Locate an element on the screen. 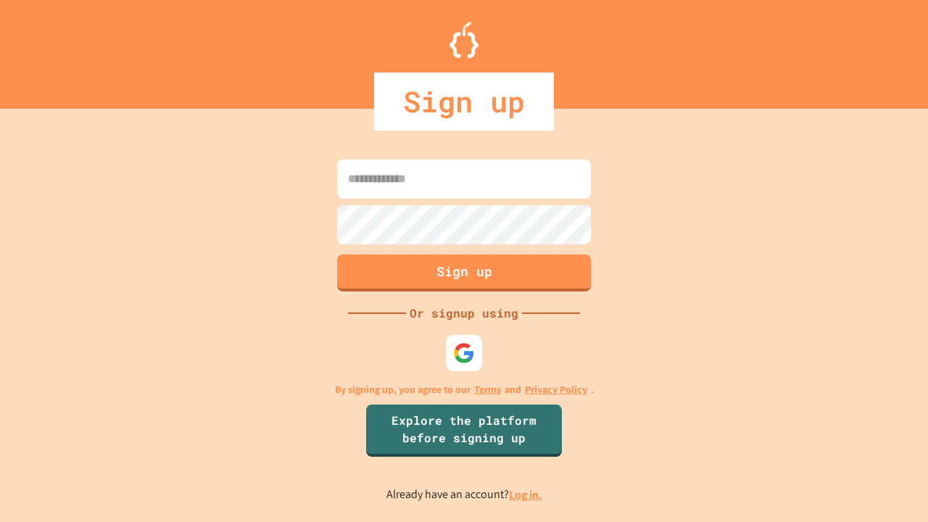 This screenshot has width=928, height=522. a: Terms is located at coordinates (487, 389).